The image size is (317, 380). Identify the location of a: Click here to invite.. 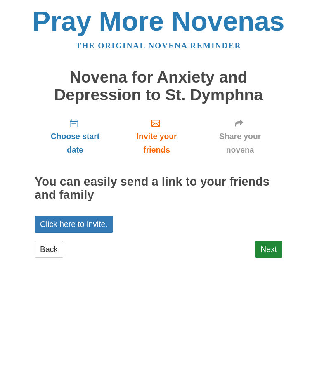
(74, 224).